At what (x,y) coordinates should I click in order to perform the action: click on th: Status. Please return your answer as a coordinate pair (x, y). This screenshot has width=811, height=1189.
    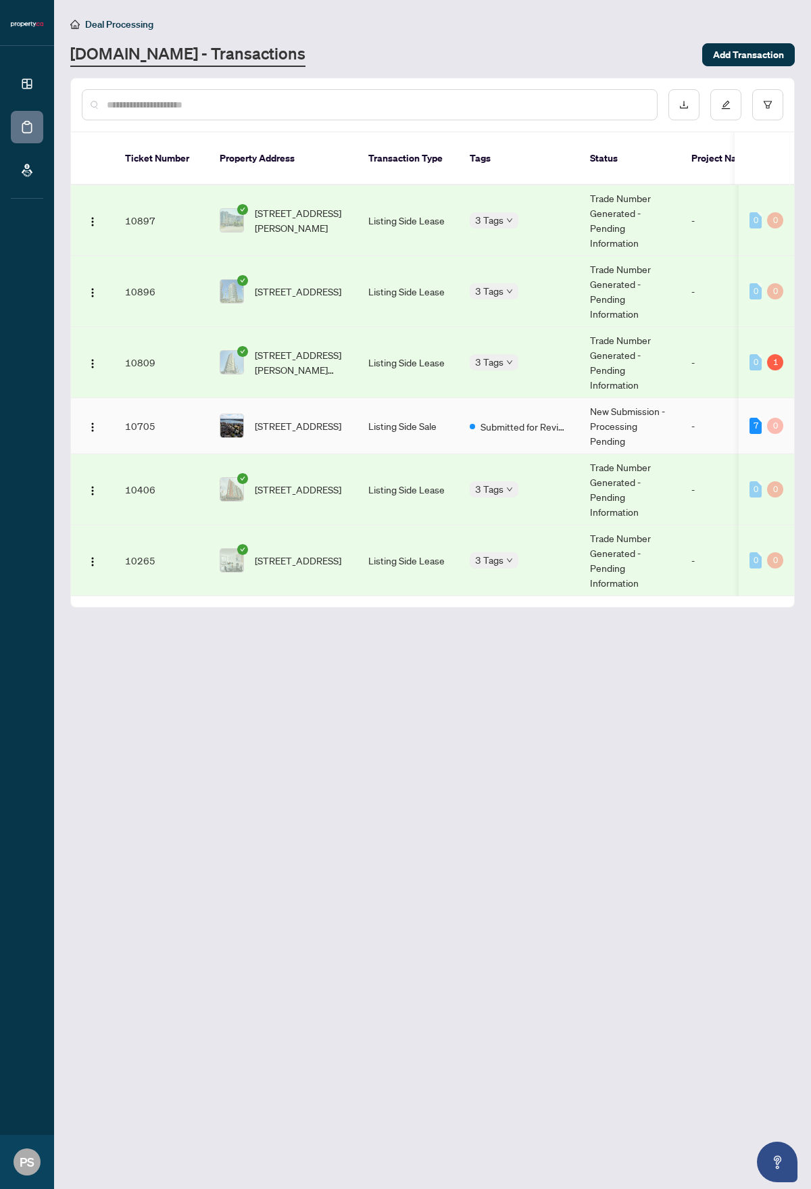
    Looking at the image, I should click on (630, 159).